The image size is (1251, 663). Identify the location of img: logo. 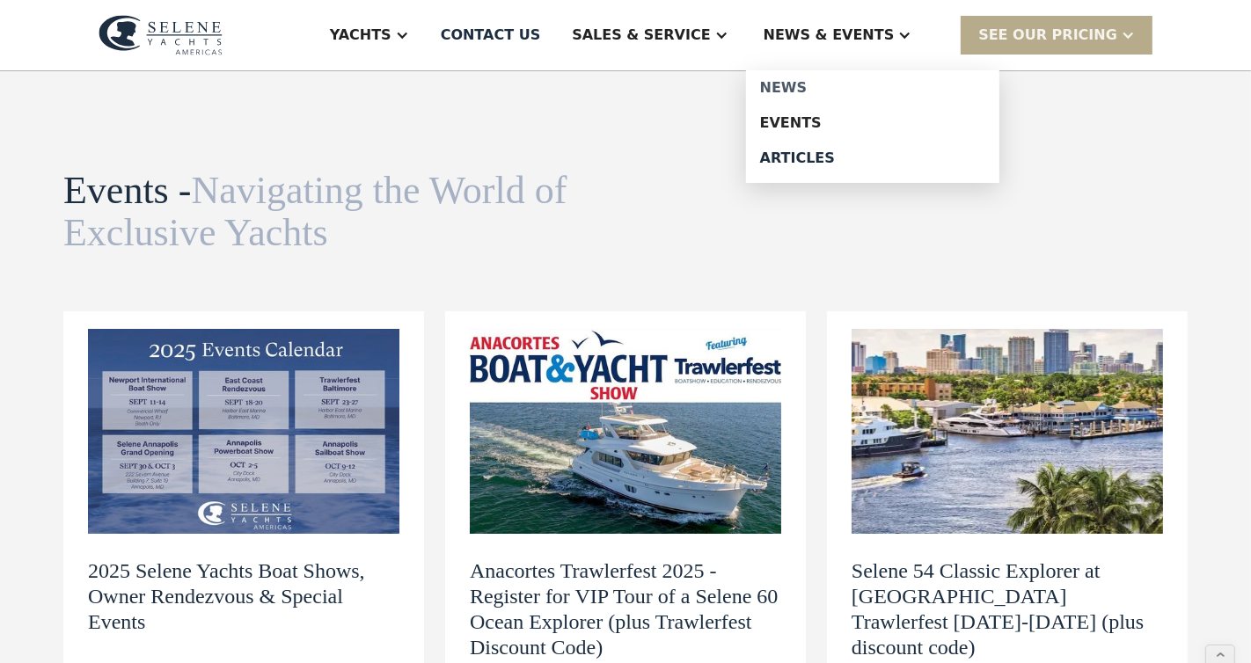
(160, 35).